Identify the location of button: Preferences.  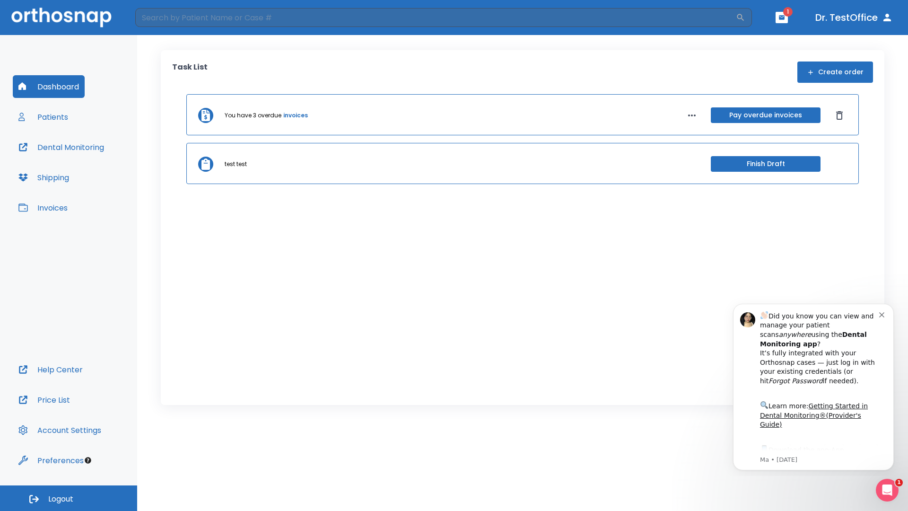
(51, 460).